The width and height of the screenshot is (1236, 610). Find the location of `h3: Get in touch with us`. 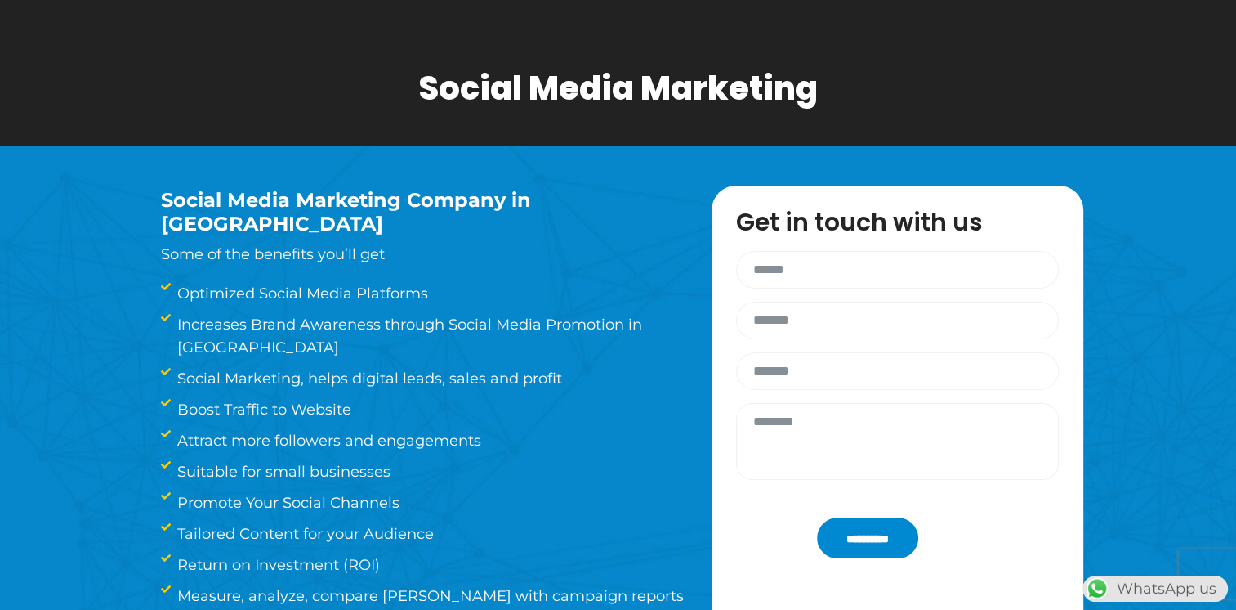

h3: Get in touch with us is located at coordinates (905, 222).